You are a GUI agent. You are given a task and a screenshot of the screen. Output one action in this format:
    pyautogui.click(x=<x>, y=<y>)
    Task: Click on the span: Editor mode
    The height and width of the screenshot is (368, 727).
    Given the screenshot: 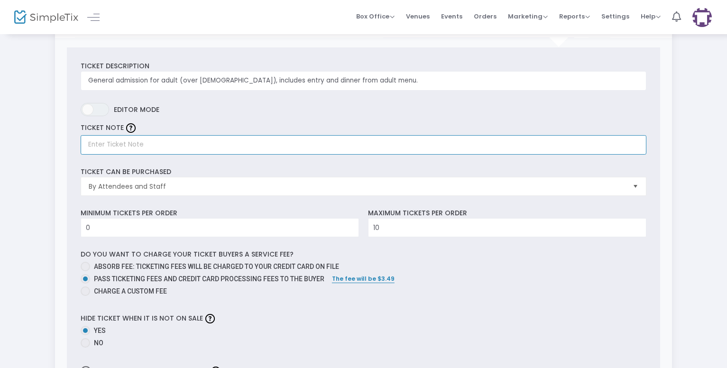 What is the action you would take?
    pyautogui.click(x=137, y=110)
    